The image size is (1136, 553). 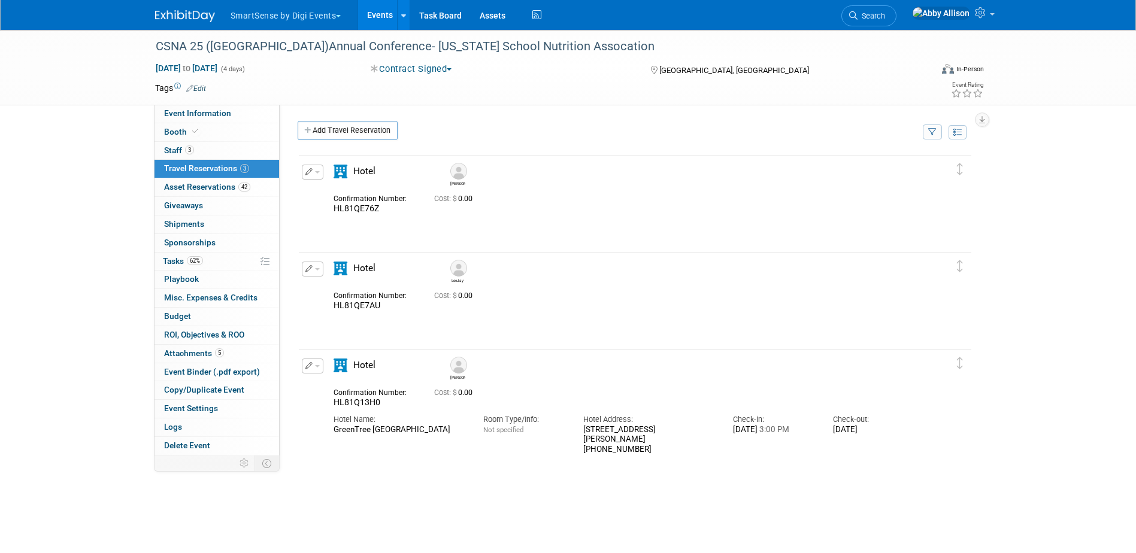 What do you see at coordinates (181, 279) in the screenshot?
I see `span: Playbook` at bounding box center [181, 279].